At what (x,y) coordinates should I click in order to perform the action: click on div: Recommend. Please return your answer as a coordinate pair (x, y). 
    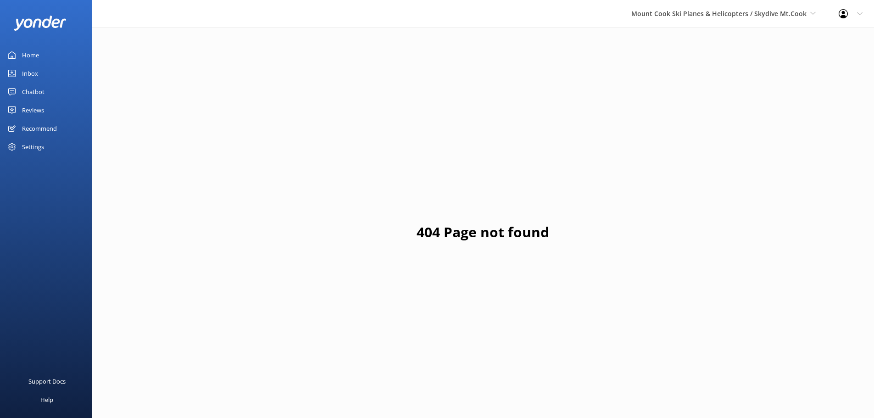
    Looking at the image, I should click on (39, 128).